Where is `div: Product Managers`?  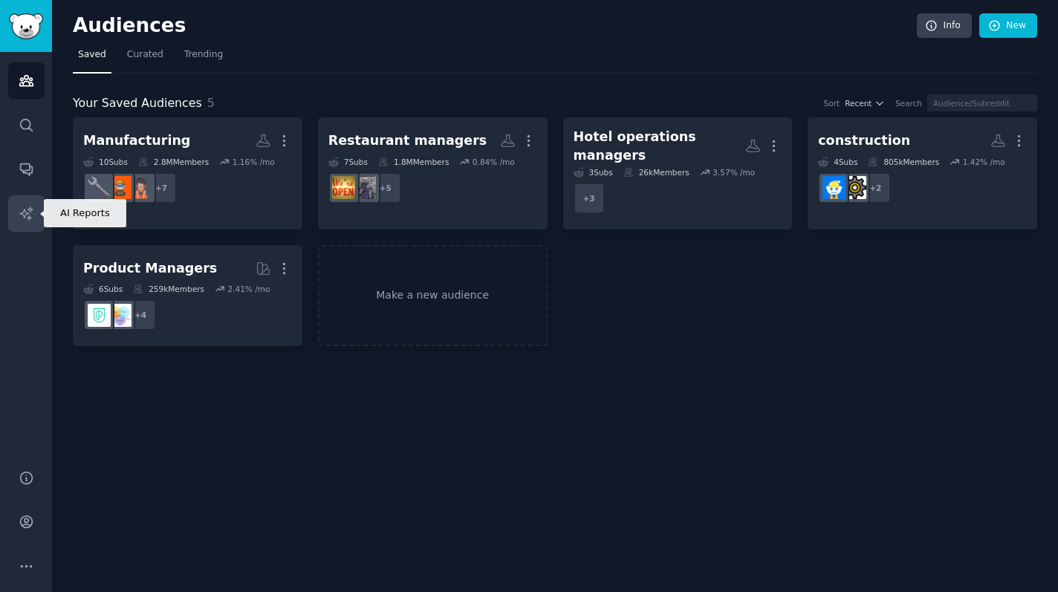 div: Product Managers is located at coordinates (150, 268).